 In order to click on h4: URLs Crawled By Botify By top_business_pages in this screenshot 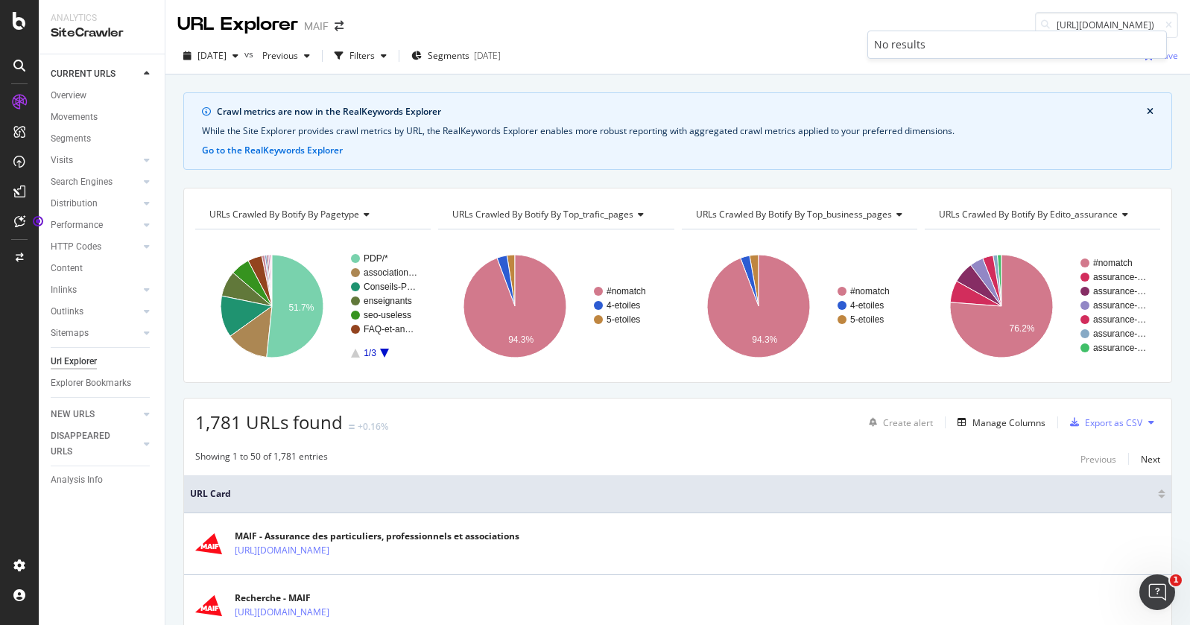, I will do `click(803, 215)`.